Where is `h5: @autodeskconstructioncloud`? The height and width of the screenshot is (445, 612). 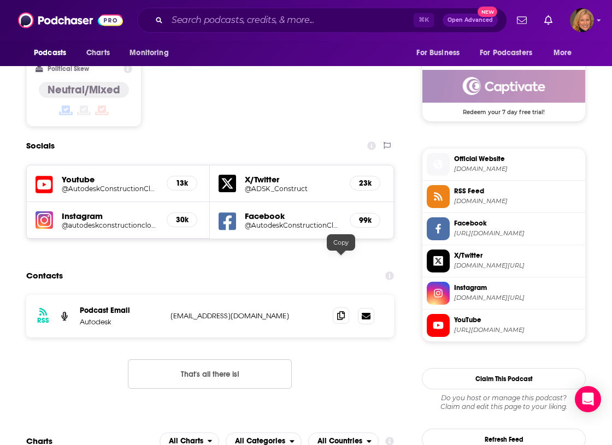 h5: @autodeskconstructioncloud is located at coordinates (110, 225).